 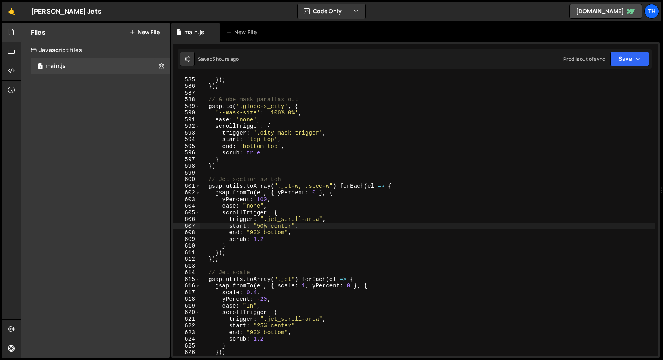 What do you see at coordinates (186, 200) in the screenshot?
I see `div: 603` at bounding box center [186, 200].